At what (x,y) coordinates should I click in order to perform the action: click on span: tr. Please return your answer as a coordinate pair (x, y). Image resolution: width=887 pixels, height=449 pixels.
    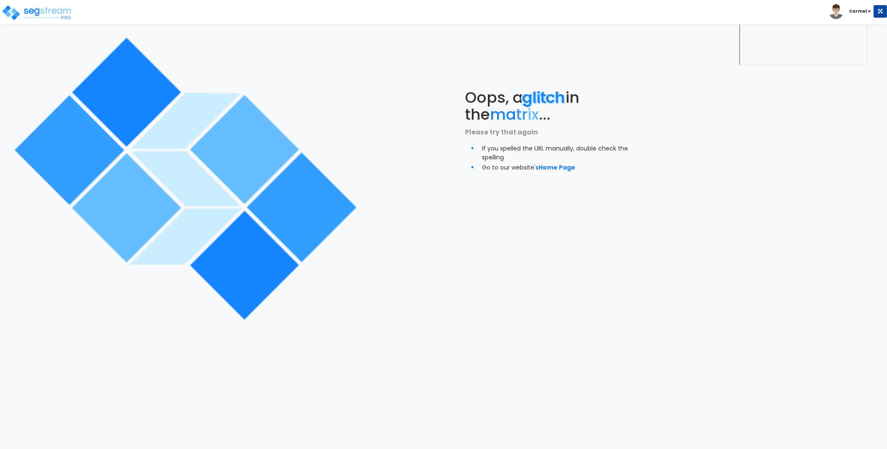
    Looking at the image, I should click on (522, 114).